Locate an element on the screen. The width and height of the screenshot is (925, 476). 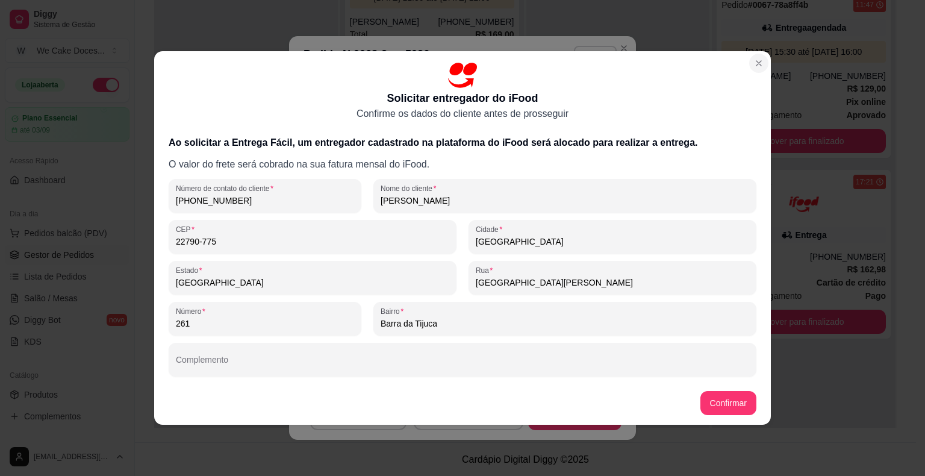
input: Número is located at coordinates (265, 324).